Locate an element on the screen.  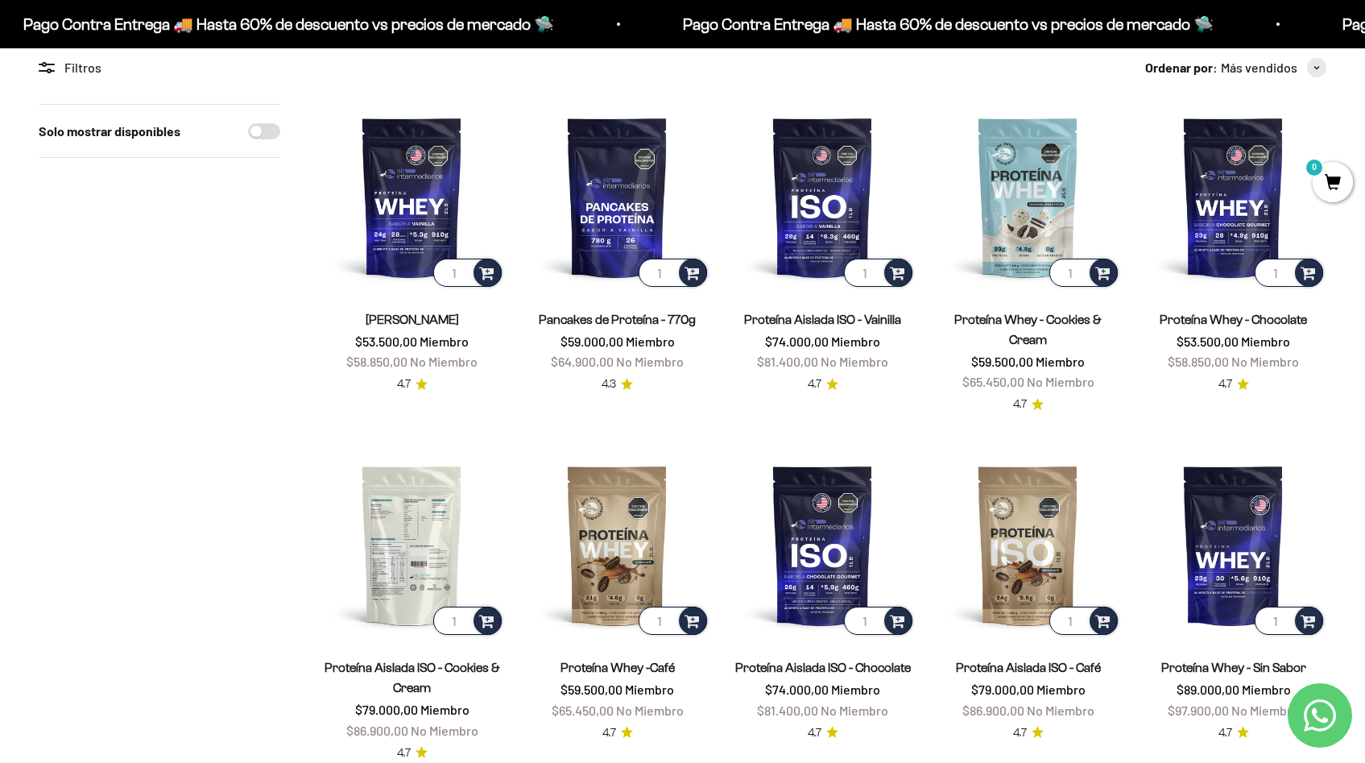
label: Solo mostrar disponibles is located at coordinates (110, 131).